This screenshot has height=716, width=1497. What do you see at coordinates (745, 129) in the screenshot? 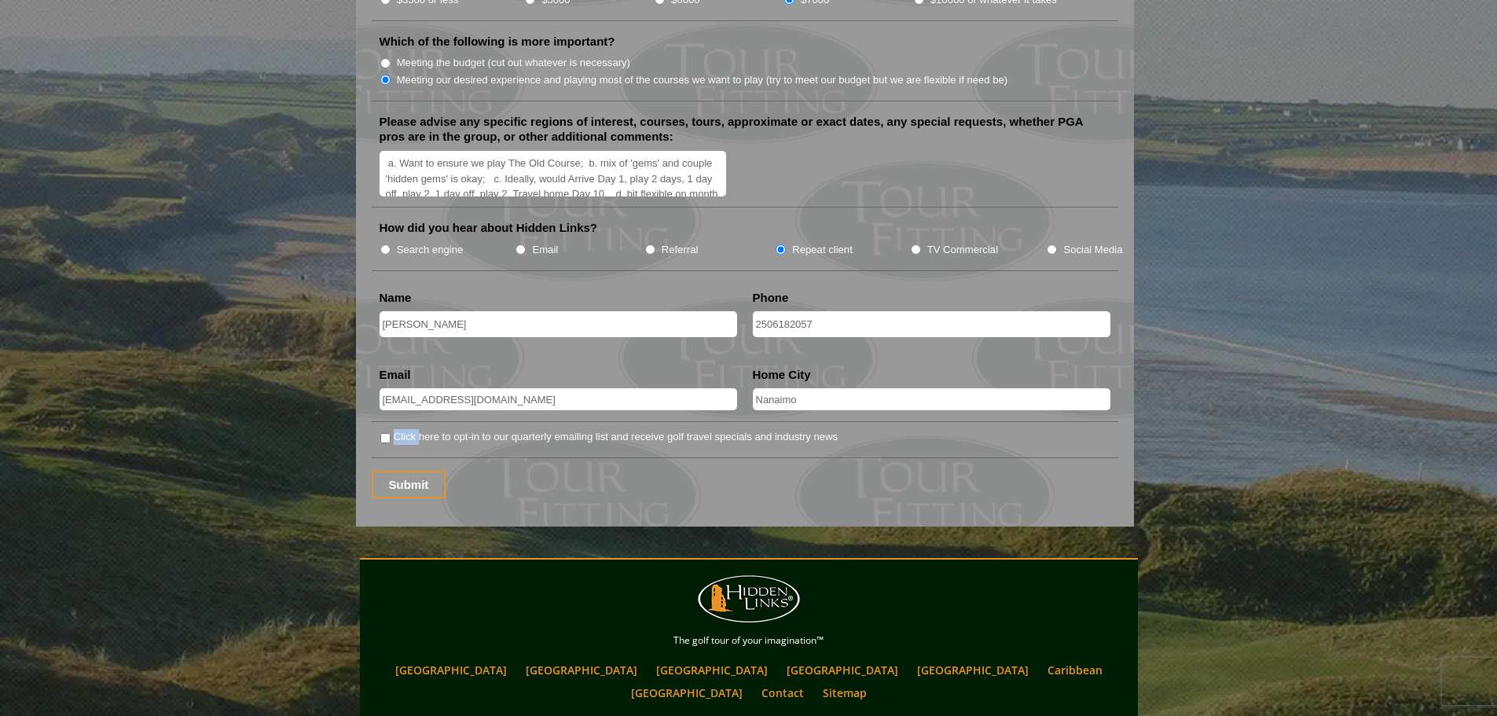
I see `label: Please advise any specific regions of interest, courses, tours, approximate or exact dates, any s...` at bounding box center [745, 129].